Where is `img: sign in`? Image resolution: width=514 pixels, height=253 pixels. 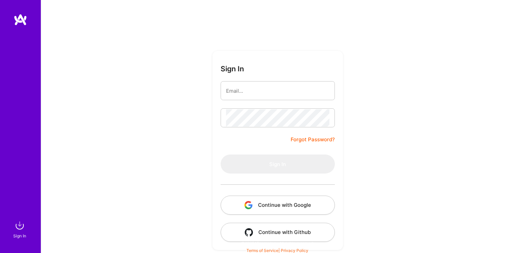 img: sign in is located at coordinates (20, 226).